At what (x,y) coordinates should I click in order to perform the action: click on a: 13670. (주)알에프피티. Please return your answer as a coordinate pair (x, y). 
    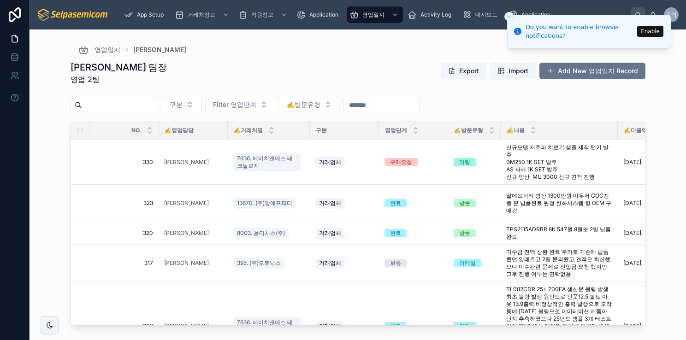
    Looking at the image, I should click on (269, 203).